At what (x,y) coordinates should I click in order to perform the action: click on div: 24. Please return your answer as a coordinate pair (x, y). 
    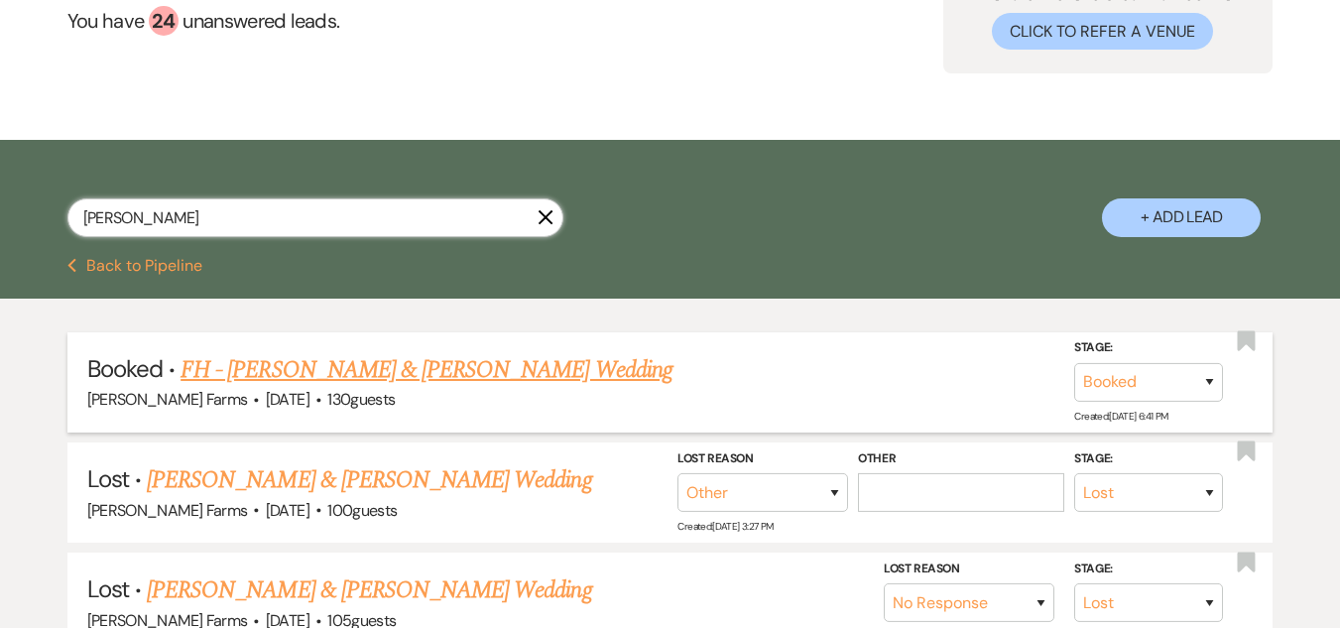
    Looking at the image, I should click on (164, 21).